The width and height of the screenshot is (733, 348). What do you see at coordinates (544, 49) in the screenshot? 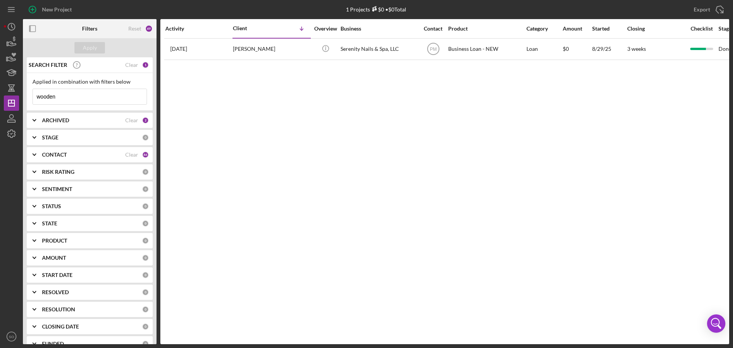
I see `div: Loan` at bounding box center [544, 49].